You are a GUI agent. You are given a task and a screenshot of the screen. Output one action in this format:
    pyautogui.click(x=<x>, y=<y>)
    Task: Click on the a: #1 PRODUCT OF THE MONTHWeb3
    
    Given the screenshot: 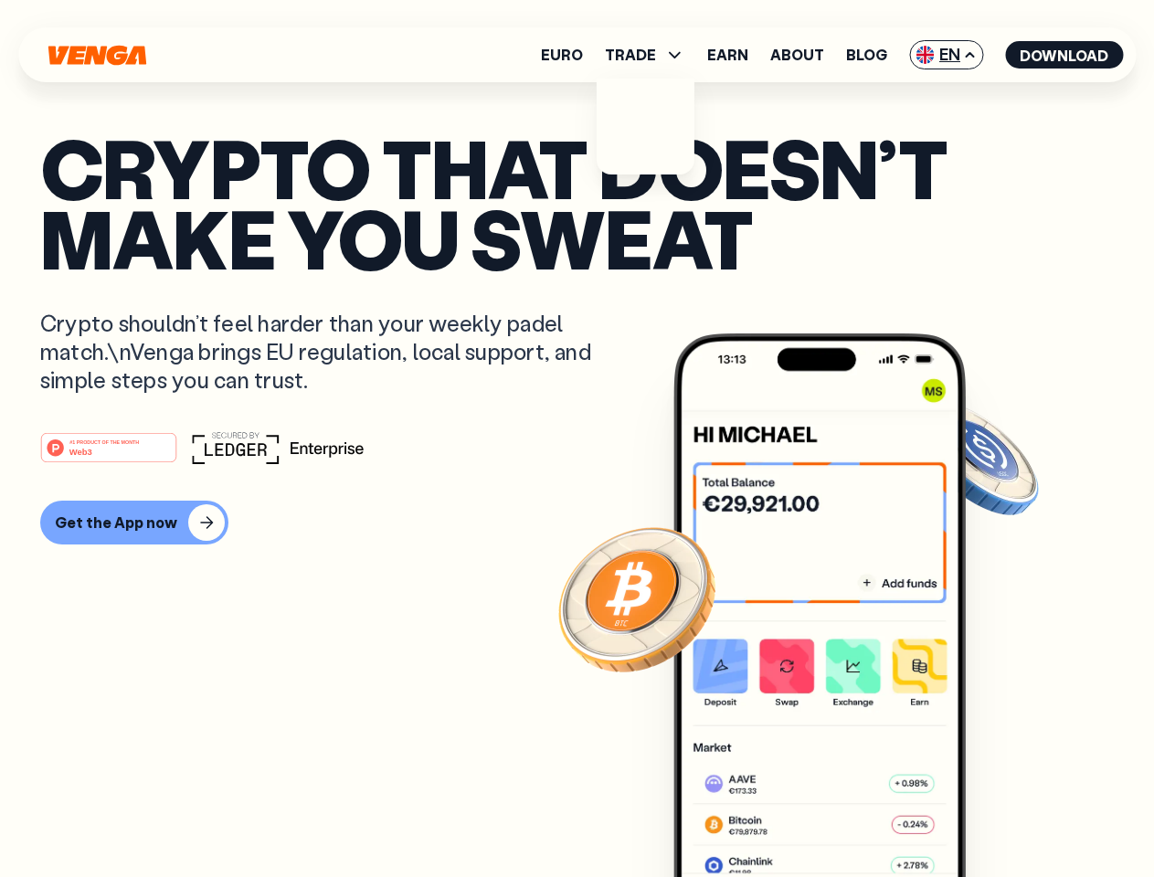 What is the action you would take?
    pyautogui.click(x=109, y=455)
    